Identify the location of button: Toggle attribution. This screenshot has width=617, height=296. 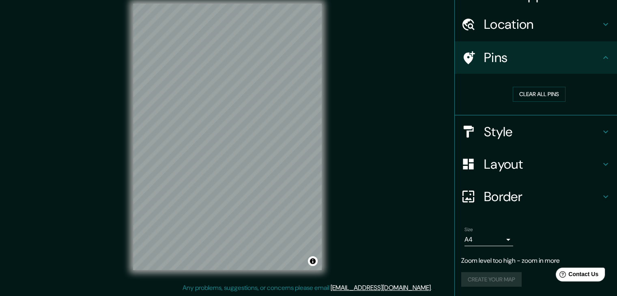
(313, 261).